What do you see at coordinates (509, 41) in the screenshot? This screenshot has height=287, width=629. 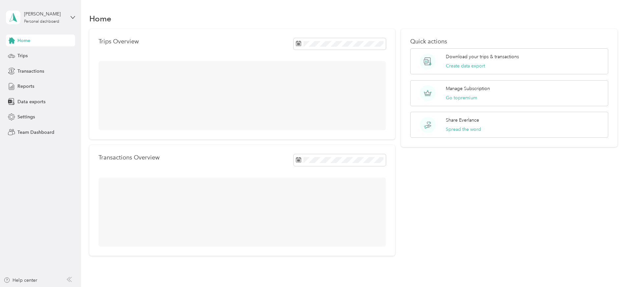 I see `p: Quick actions` at bounding box center [509, 41].